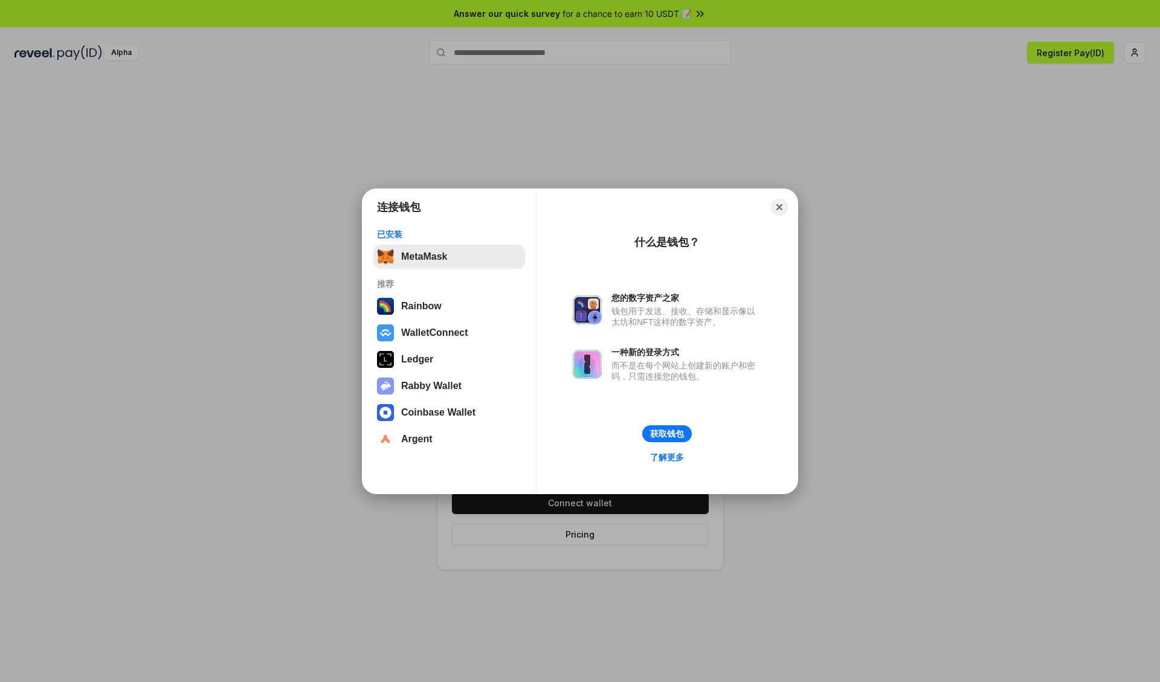 The image size is (1160, 682). What do you see at coordinates (434, 333) in the screenshot?
I see `div: WalletConnect` at bounding box center [434, 333].